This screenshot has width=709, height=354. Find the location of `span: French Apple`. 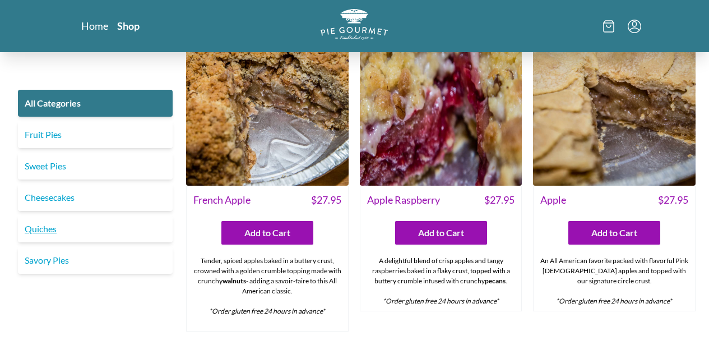

span: French Apple is located at coordinates (222, 199).